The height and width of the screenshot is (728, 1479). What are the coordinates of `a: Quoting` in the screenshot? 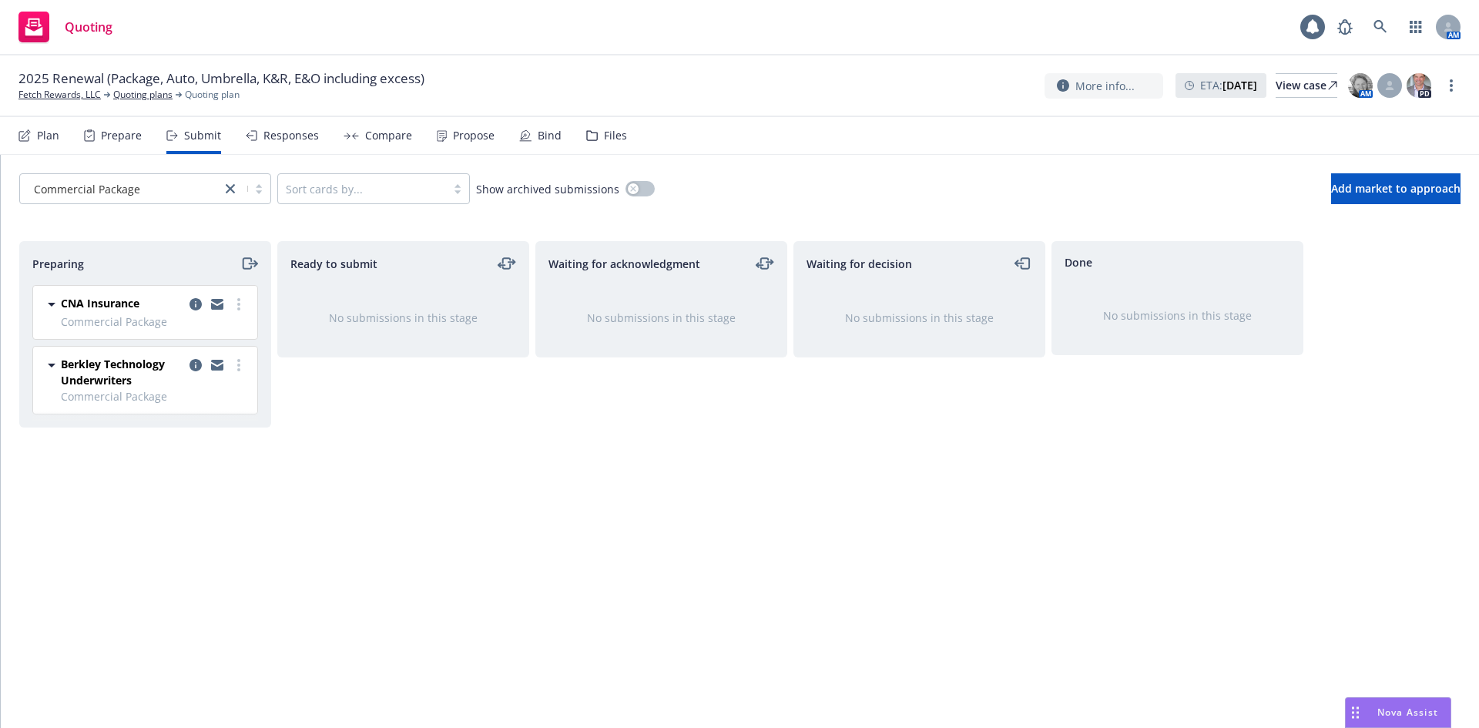 It's located at (65, 27).